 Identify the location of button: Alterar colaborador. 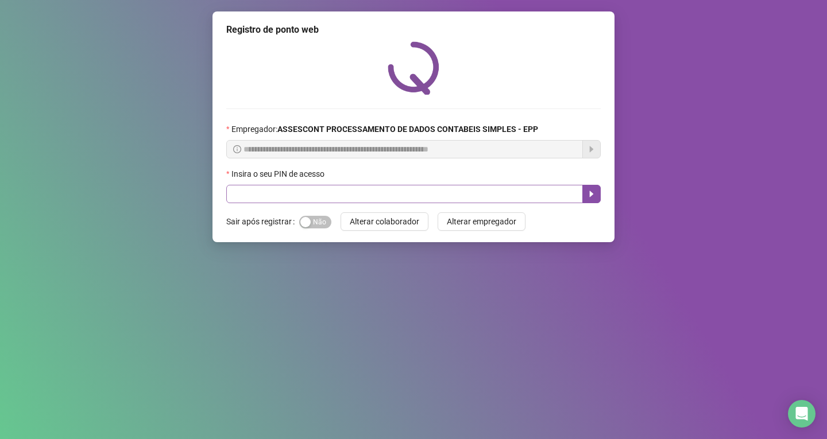
(384, 222).